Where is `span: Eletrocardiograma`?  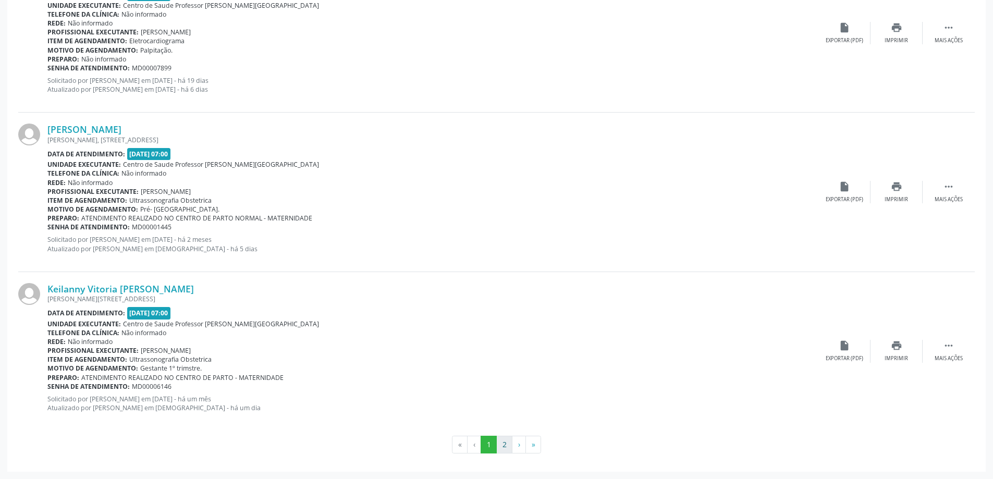 span: Eletrocardiograma is located at coordinates (157, 41).